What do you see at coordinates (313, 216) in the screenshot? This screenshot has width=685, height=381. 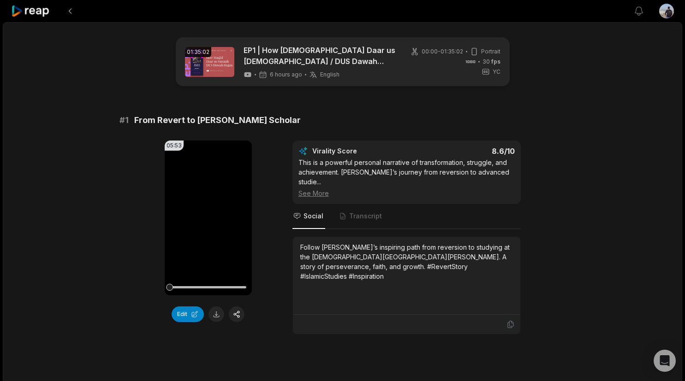 I see `span: Social` at bounding box center [313, 216].